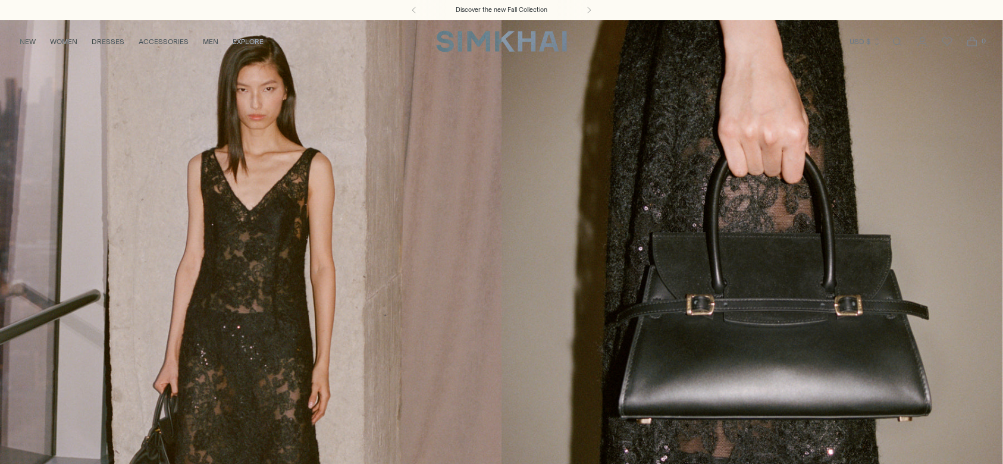 Image resolution: width=1003 pixels, height=464 pixels. I want to click on a: SIMKHAI, so click(501, 41).